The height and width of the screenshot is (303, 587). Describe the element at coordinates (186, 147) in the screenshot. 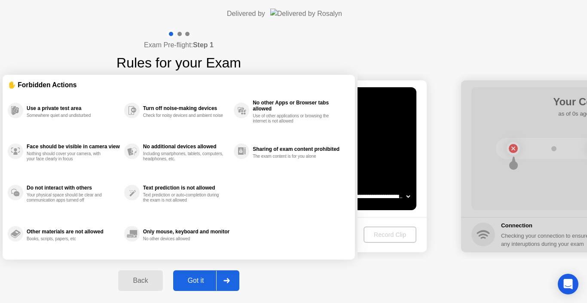

I see `div: No additional devices allowed` at that location.